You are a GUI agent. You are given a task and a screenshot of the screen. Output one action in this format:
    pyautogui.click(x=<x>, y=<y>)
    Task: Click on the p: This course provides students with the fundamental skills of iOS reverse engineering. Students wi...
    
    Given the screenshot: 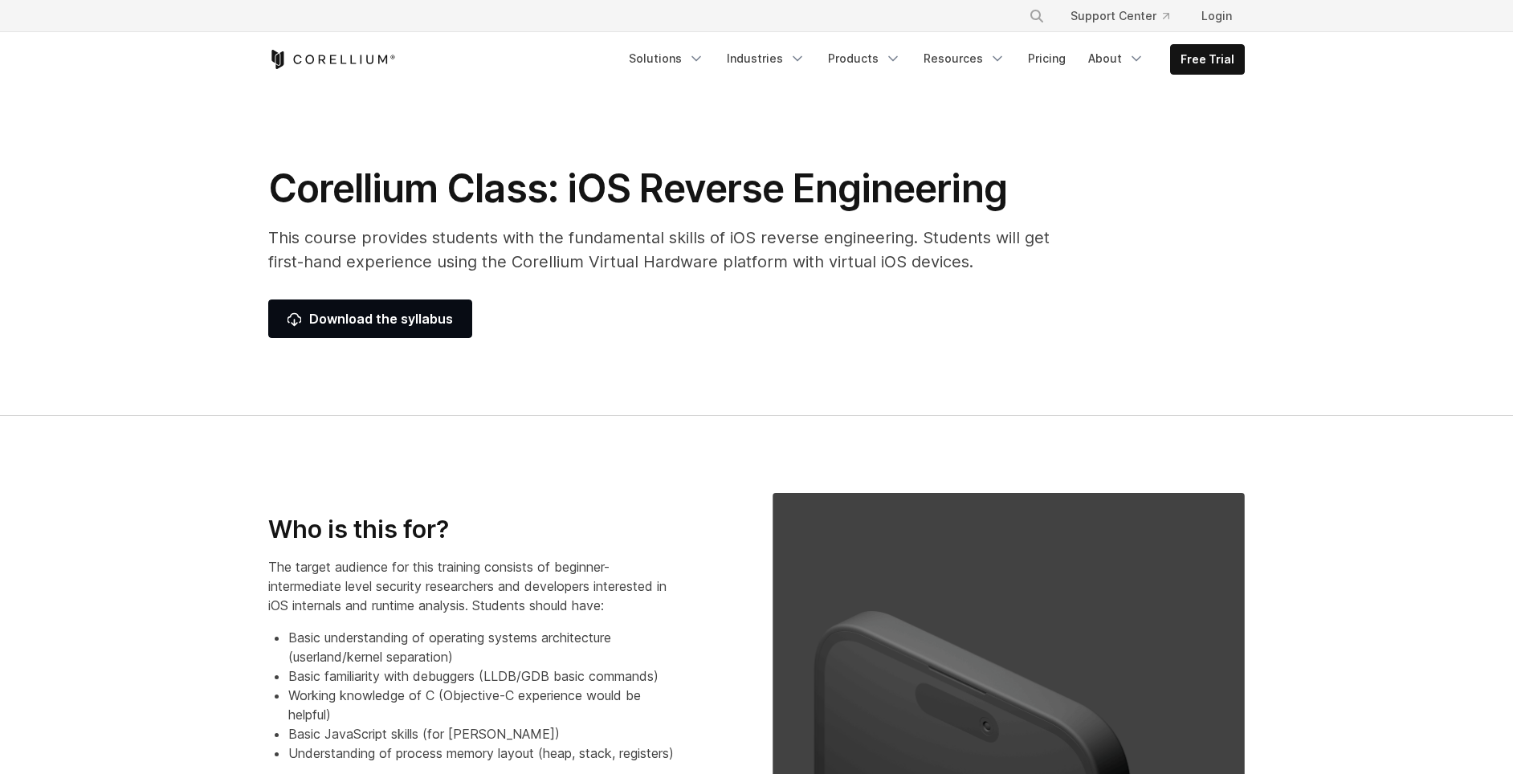 What is the action you would take?
    pyautogui.click(x=670, y=250)
    